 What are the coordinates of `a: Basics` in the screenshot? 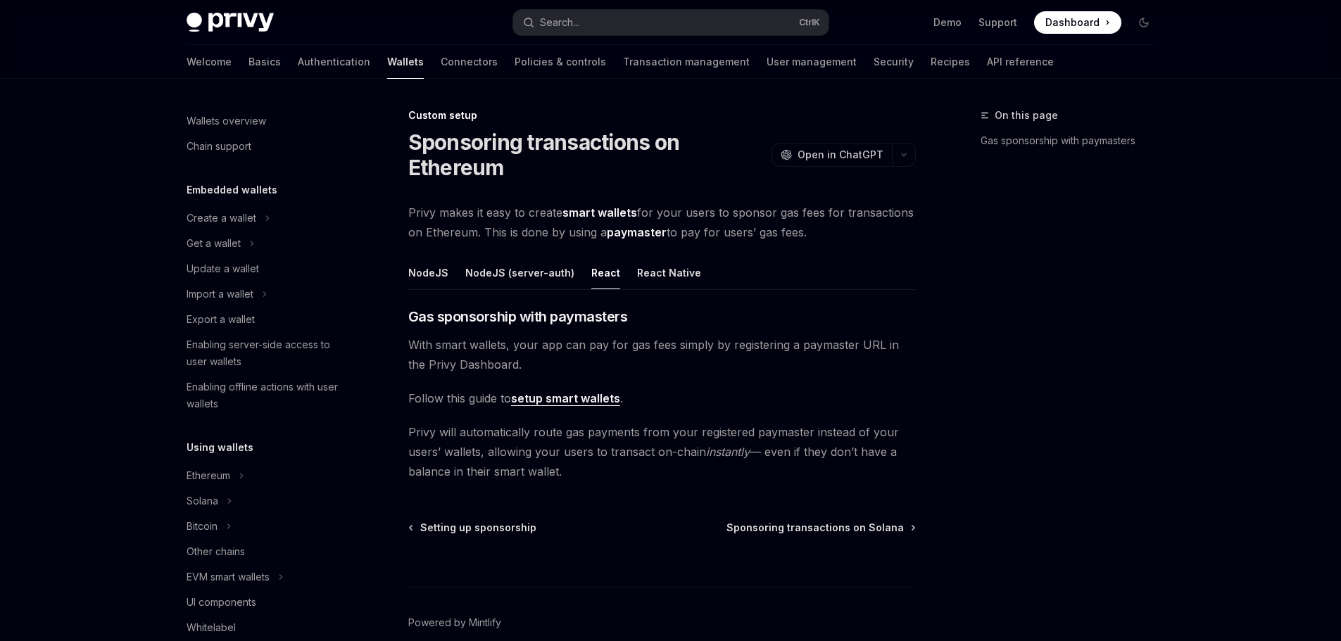 It's located at (265, 62).